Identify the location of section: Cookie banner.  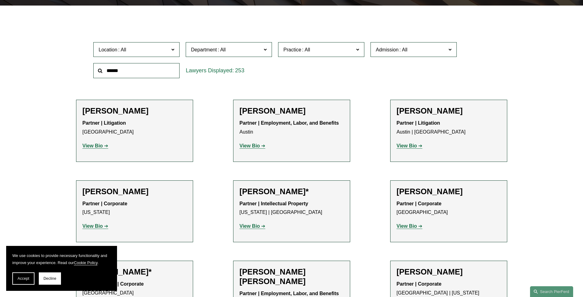
(62, 269).